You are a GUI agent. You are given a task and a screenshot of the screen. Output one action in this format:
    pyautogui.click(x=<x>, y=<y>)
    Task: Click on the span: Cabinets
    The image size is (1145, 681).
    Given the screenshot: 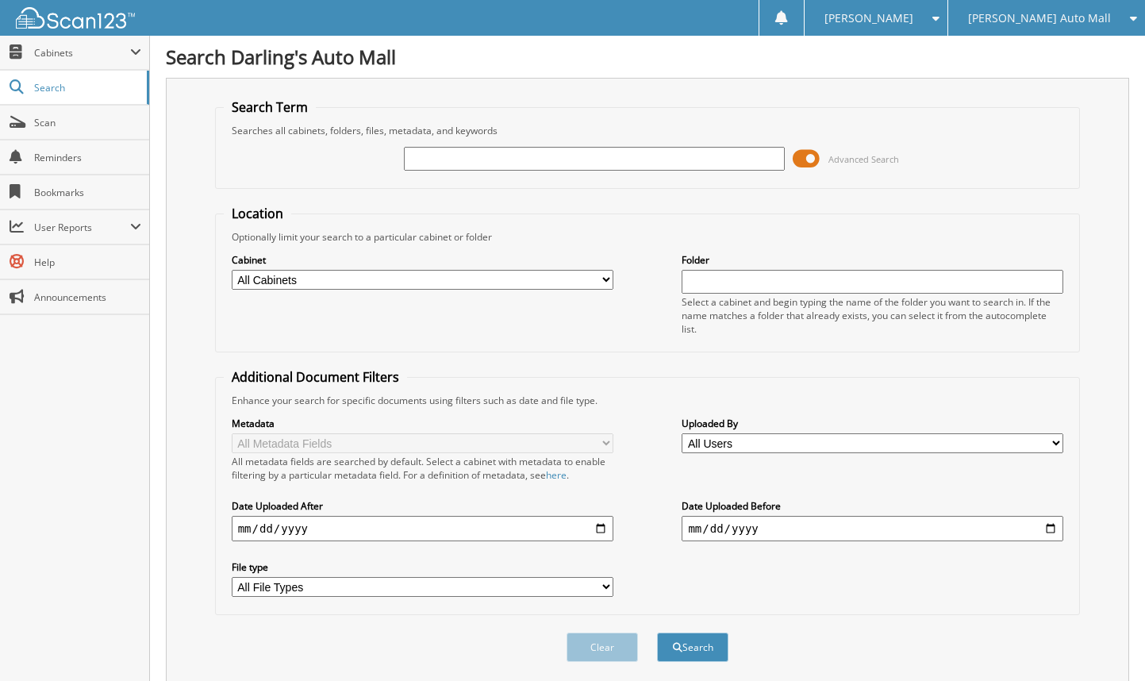 What is the action you would take?
    pyautogui.click(x=82, y=52)
    